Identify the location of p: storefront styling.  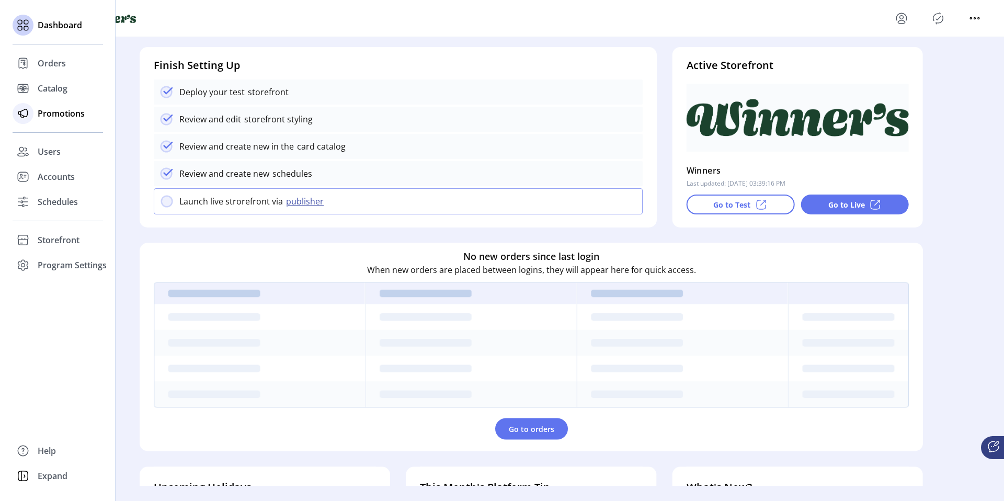
(276, 119).